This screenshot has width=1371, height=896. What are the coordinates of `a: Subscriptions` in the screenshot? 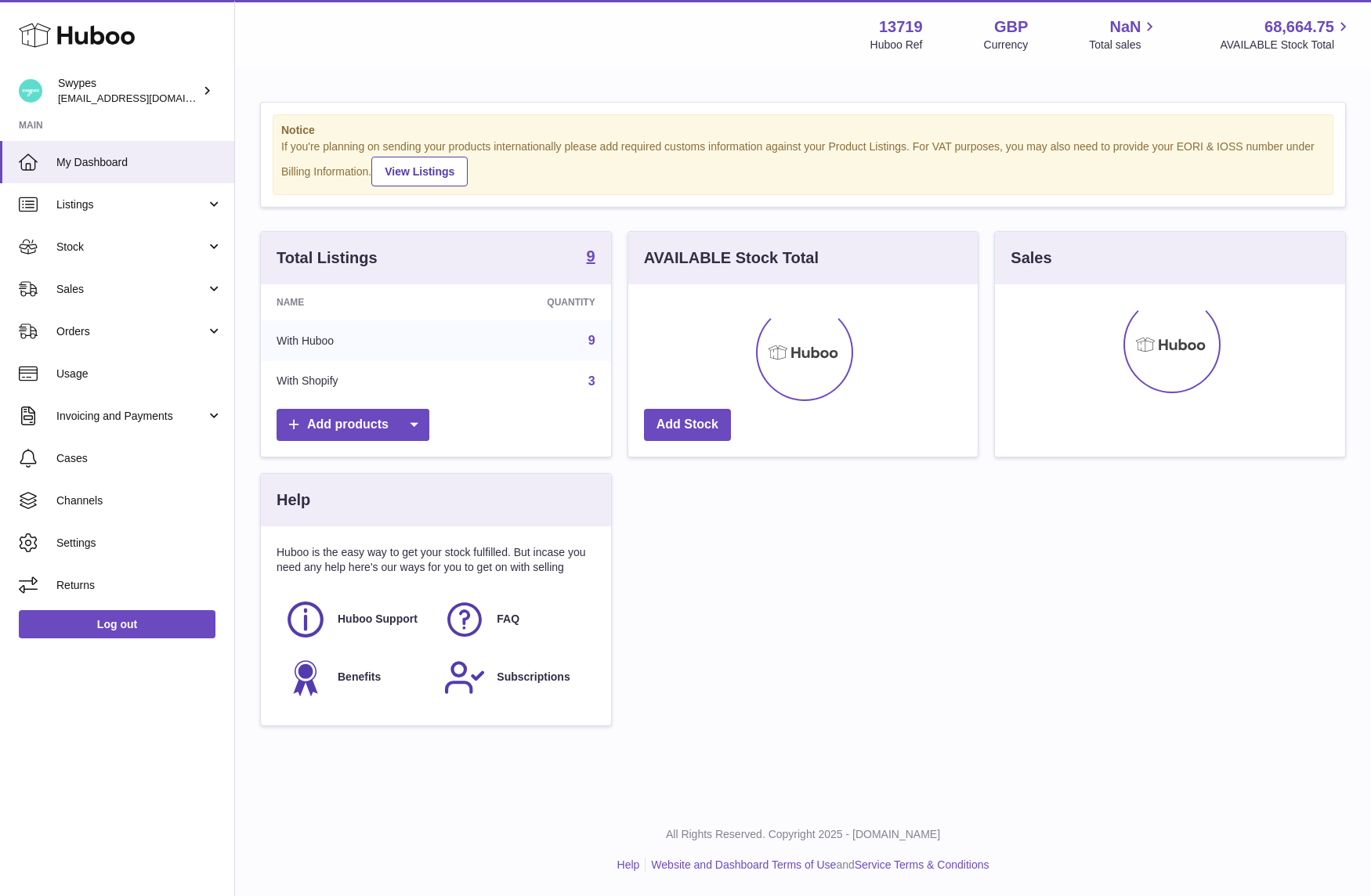 It's located at (515, 678).